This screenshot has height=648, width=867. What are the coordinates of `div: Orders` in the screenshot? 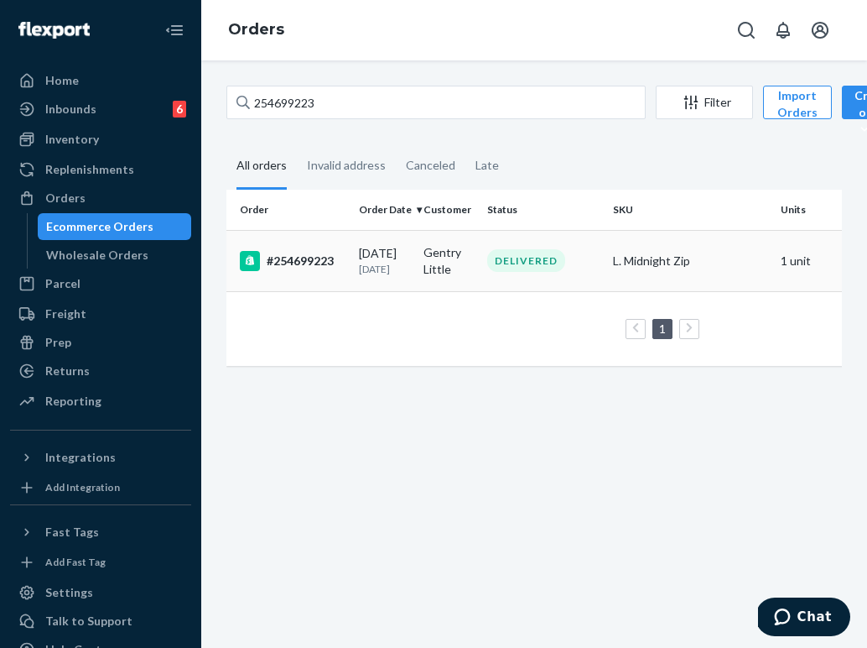 It's located at (65, 198).